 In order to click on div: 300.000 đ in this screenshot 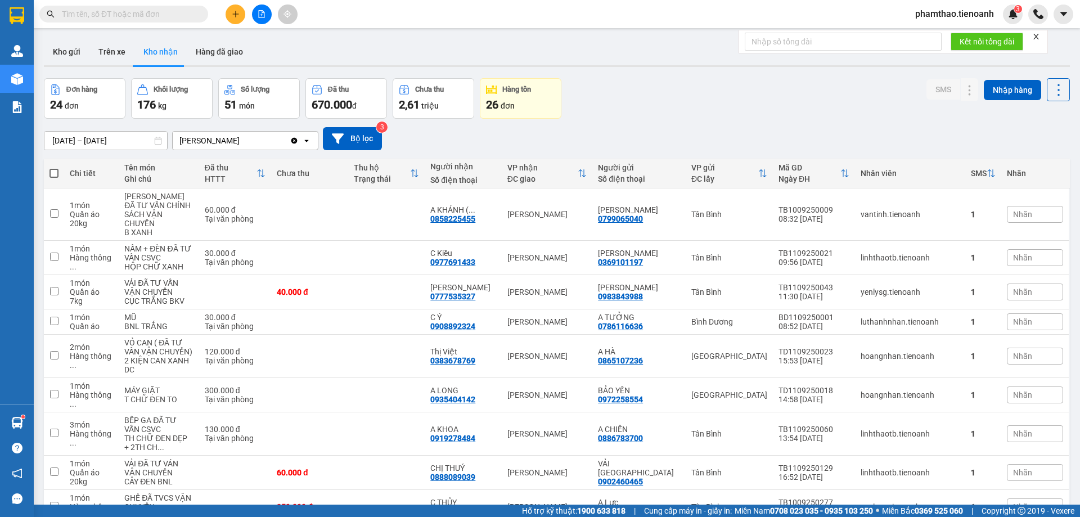, I will do `click(235, 390)`.